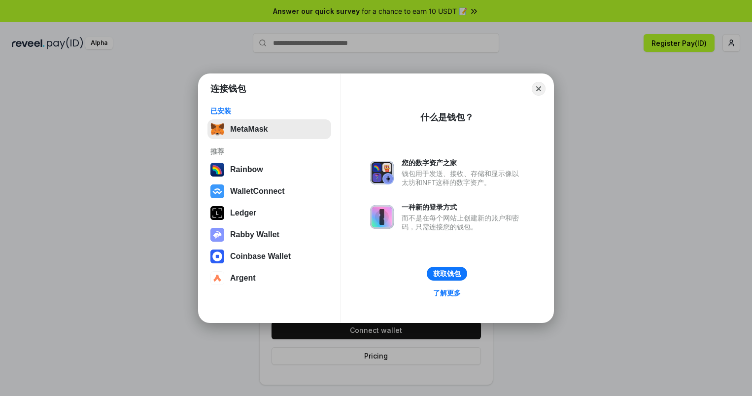 Image resolution: width=752 pixels, height=396 pixels. What do you see at coordinates (447, 274) in the screenshot?
I see `div: 获取钱包` at bounding box center [447, 274].